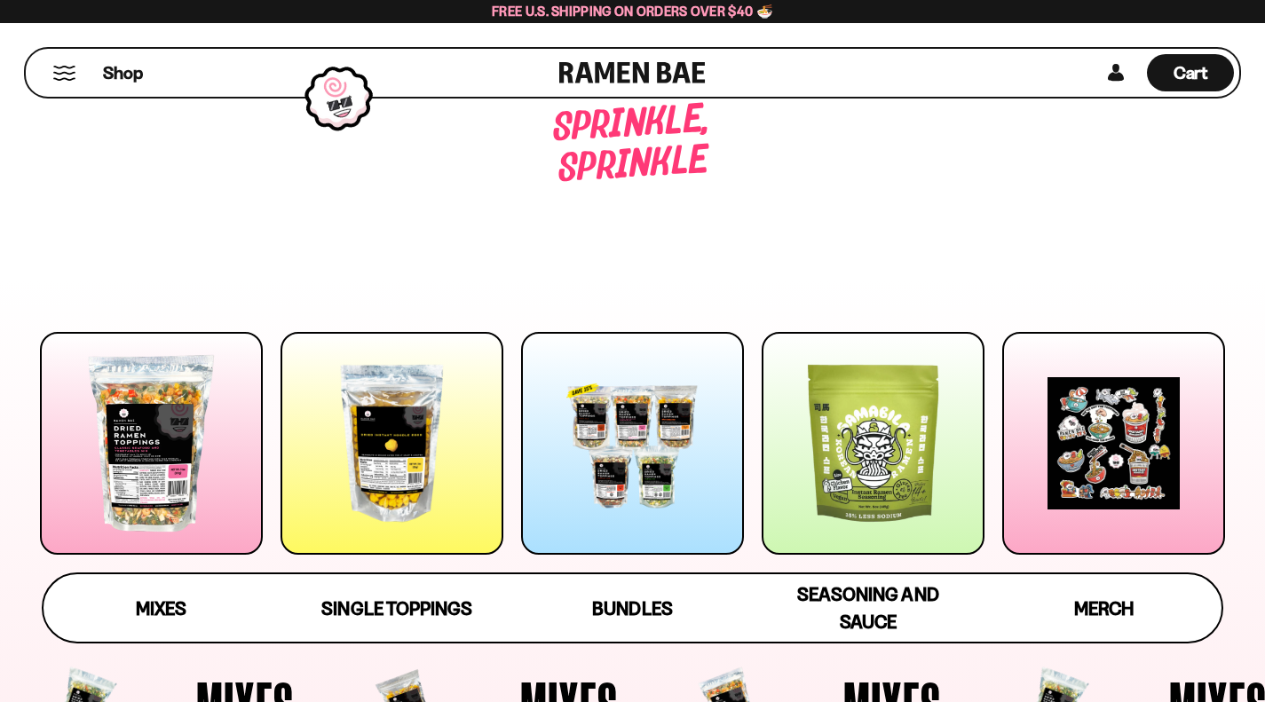 This screenshot has width=1265, height=702. Describe the element at coordinates (161, 608) in the screenshot. I see `a: Mixes` at that location.